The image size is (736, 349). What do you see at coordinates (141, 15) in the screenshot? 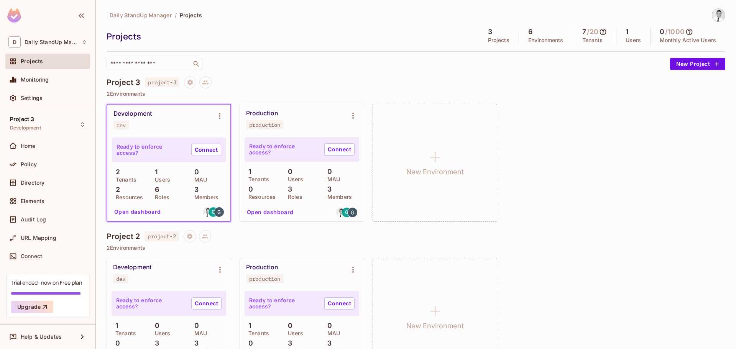
I see `span: Daily StandUp Manager` at bounding box center [141, 15].